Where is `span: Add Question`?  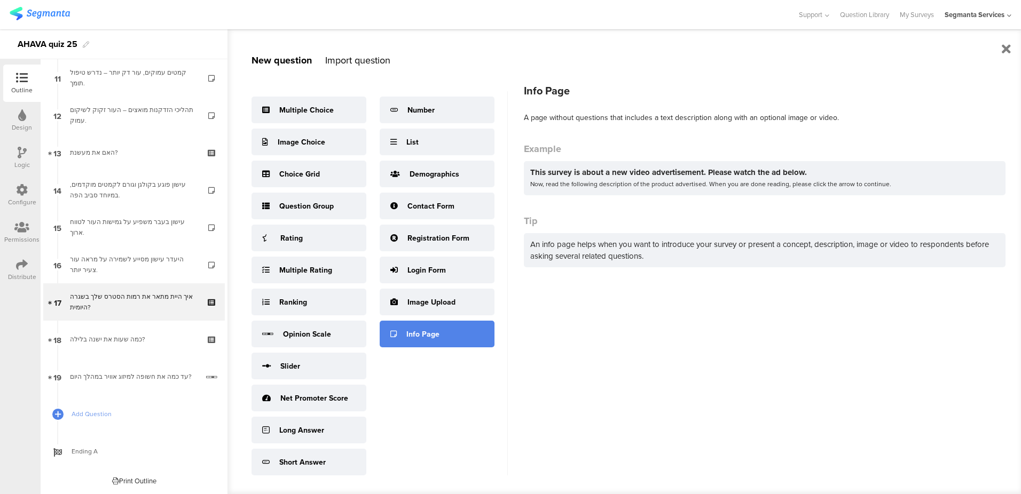 span: Add Question is located at coordinates (140, 414).